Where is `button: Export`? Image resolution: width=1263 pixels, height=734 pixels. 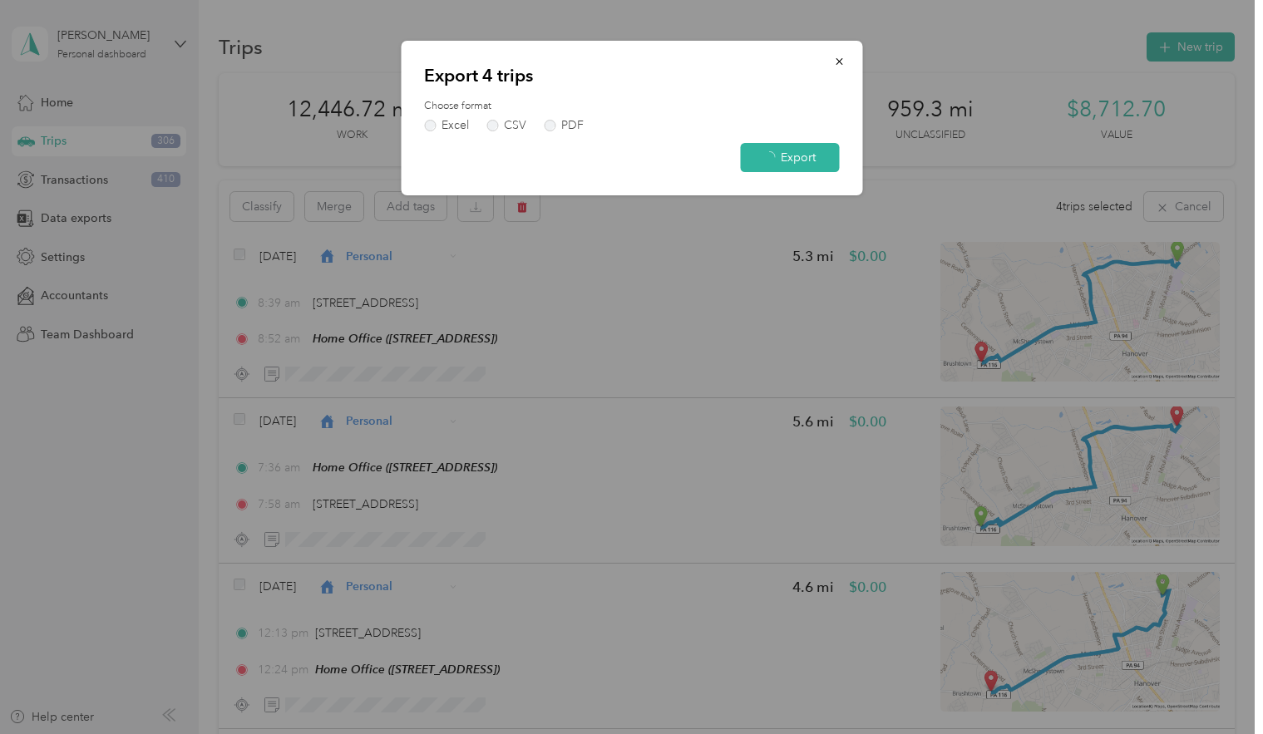
button: Export is located at coordinates (789, 157).